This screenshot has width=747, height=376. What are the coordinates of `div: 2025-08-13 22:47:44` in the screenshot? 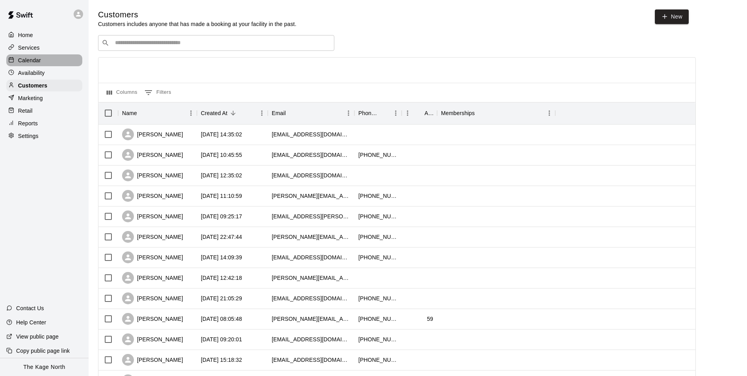 It's located at (221, 237).